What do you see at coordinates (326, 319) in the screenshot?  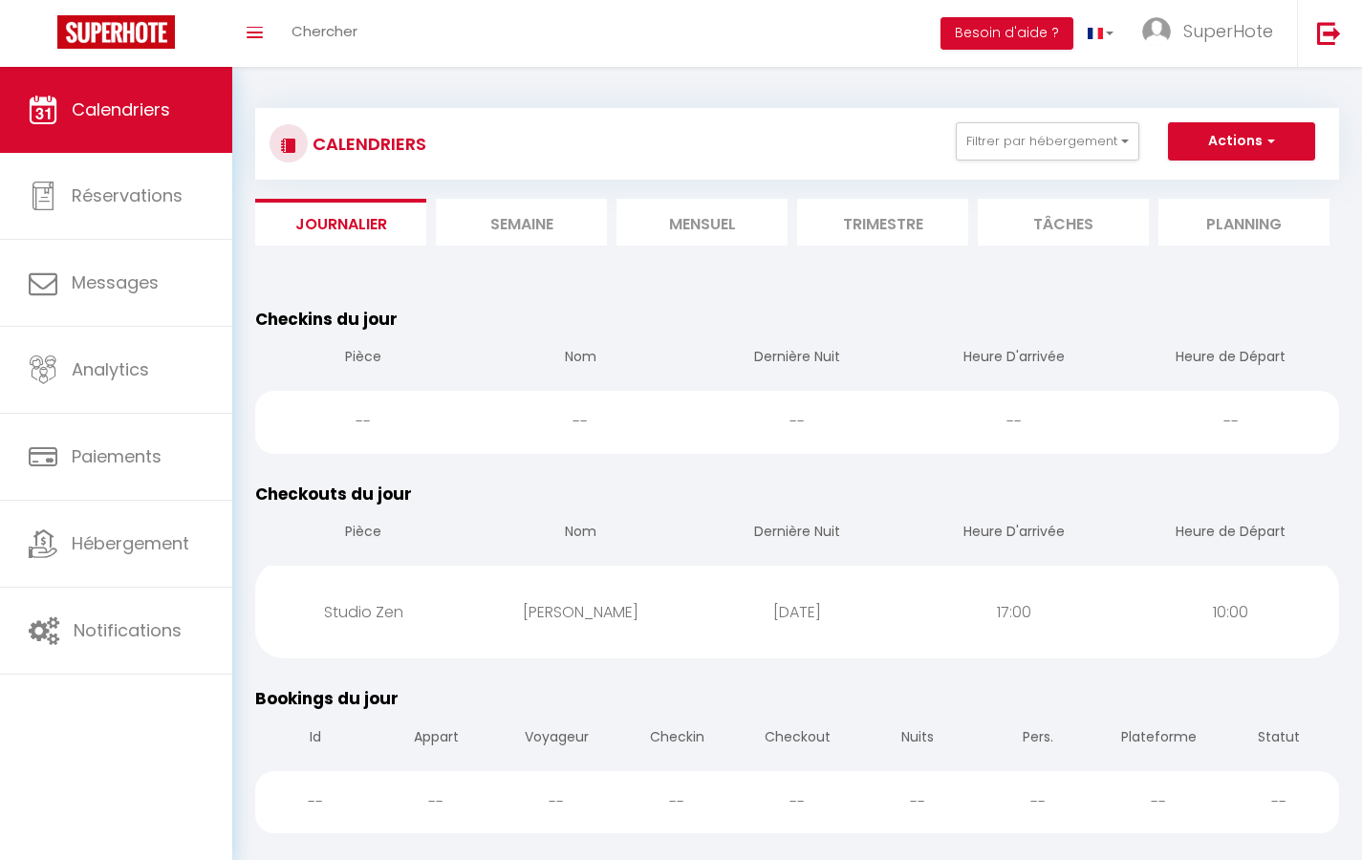 I see `span: Checkins du jour` at bounding box center [326, 319].